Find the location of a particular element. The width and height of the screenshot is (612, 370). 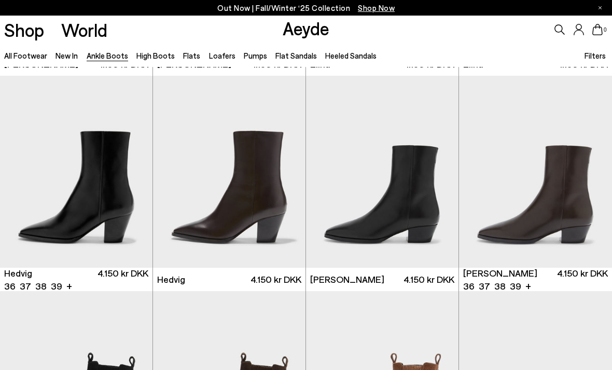

a: Next slide Previous slide is located at coordinates (535, 172).